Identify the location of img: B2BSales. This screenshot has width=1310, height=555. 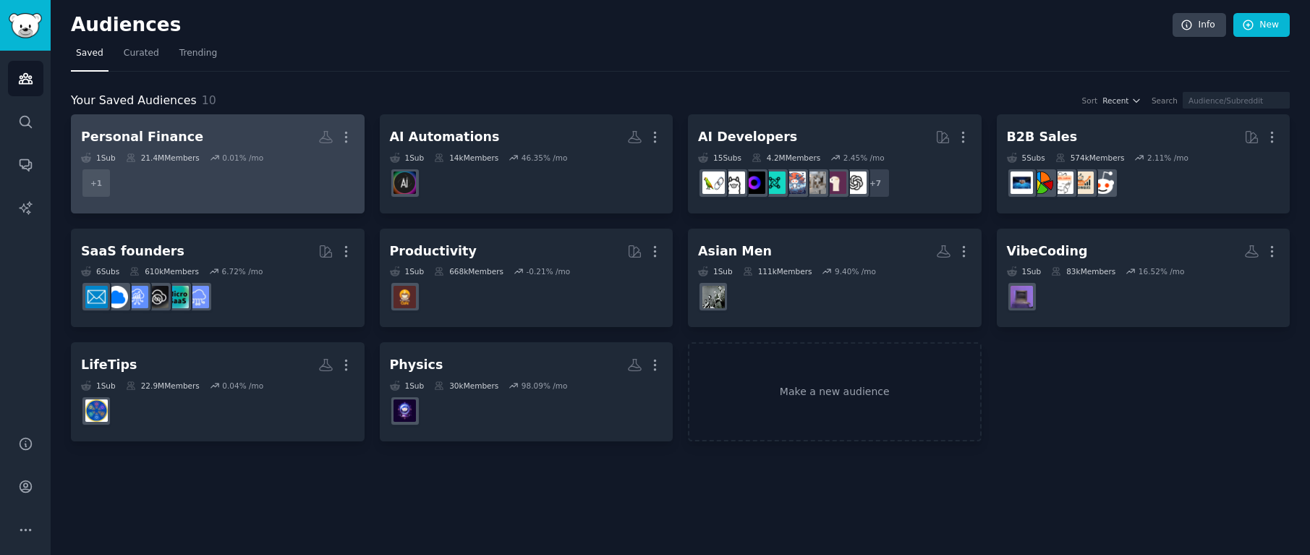
(1041, 182).